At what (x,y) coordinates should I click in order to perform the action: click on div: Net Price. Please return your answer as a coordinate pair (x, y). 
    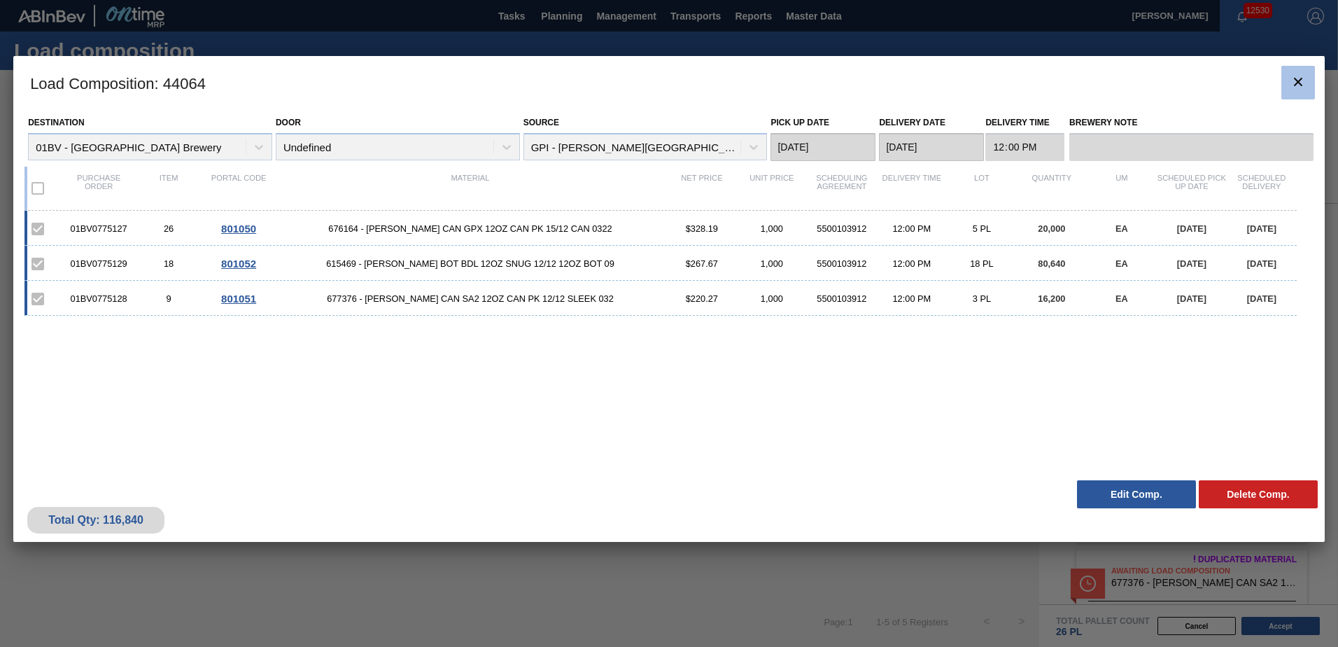
    Looking at the image, I should click on (702, 188).